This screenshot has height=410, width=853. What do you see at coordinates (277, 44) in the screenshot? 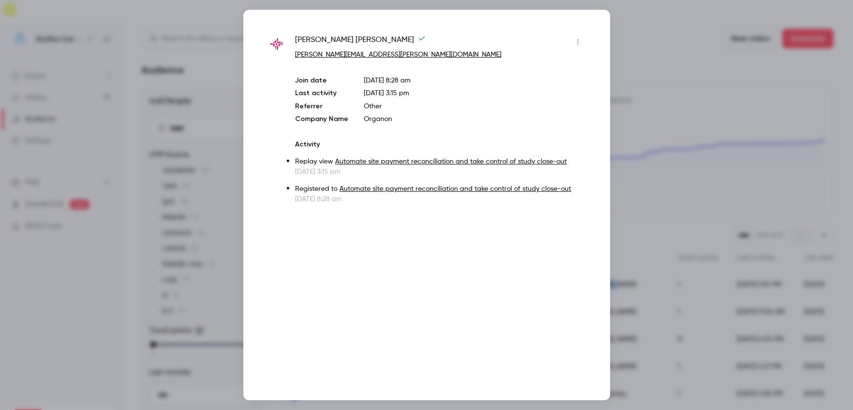
I see `img: organon.com` at bounding box center [277, 44].